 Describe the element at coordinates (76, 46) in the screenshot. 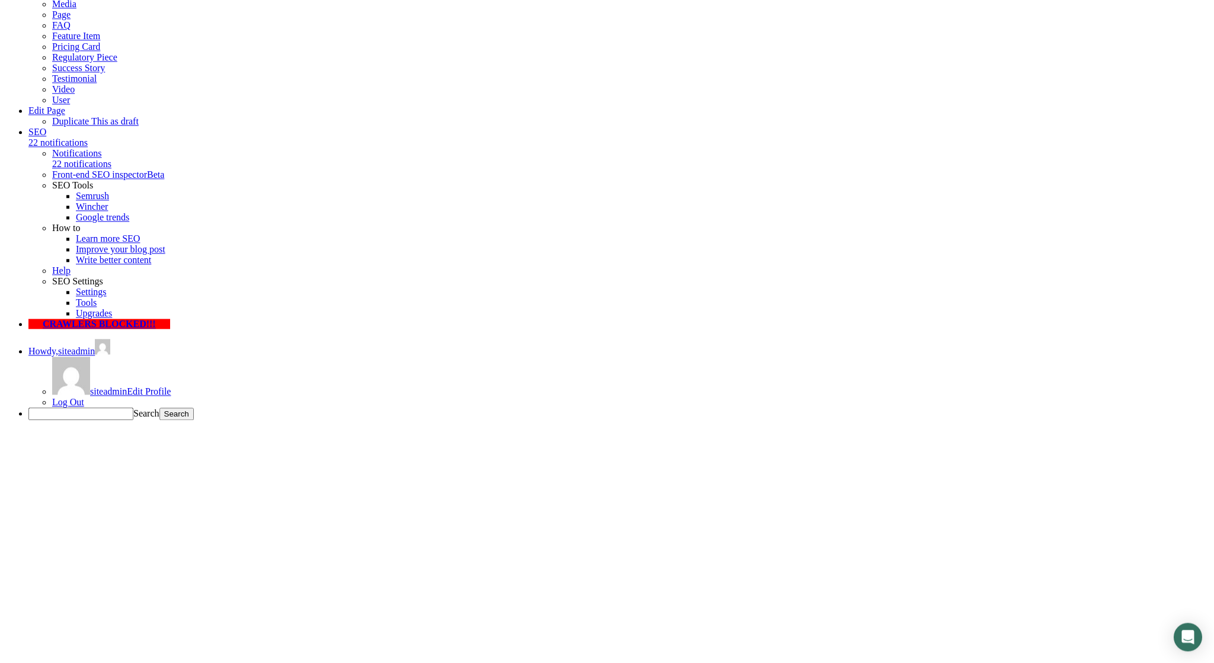

I see `a: Pricing Card` at that location.